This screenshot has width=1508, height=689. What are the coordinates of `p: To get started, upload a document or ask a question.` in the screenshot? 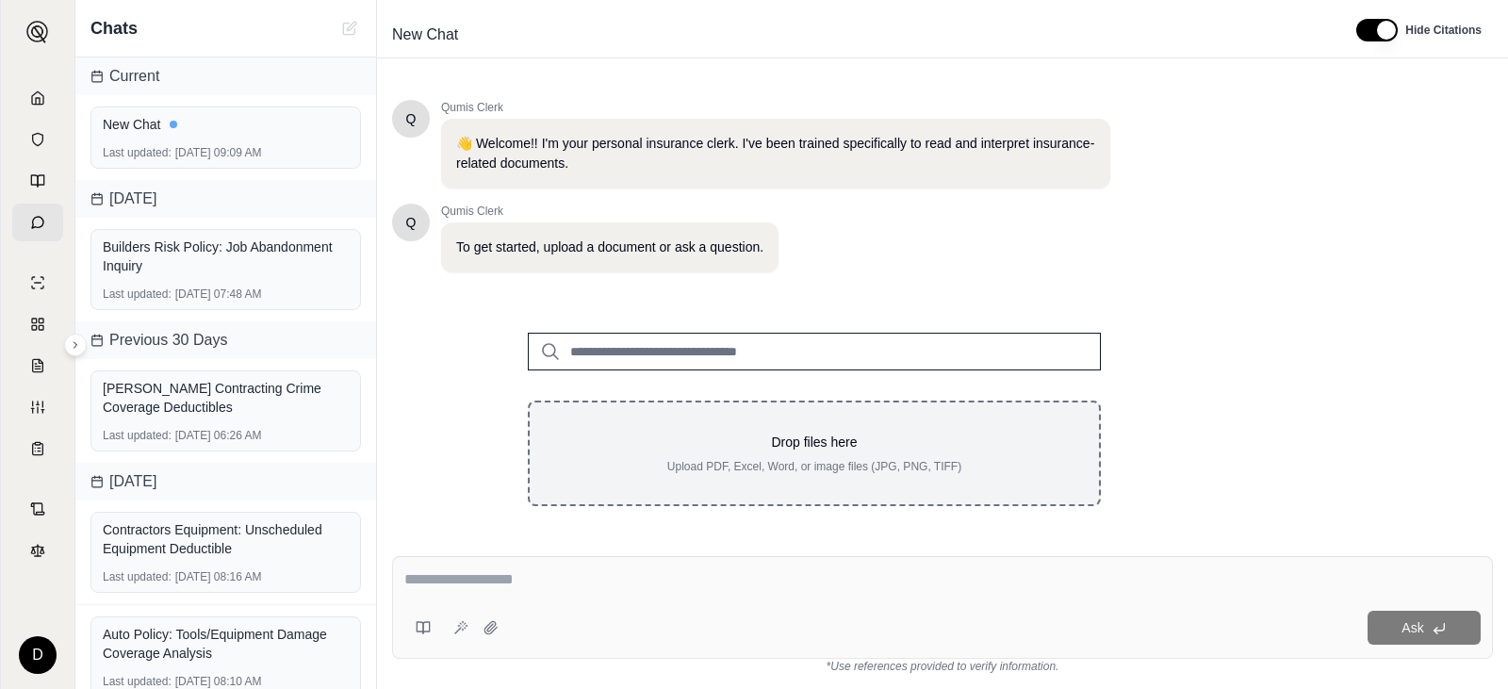 It's located at (610, 247).